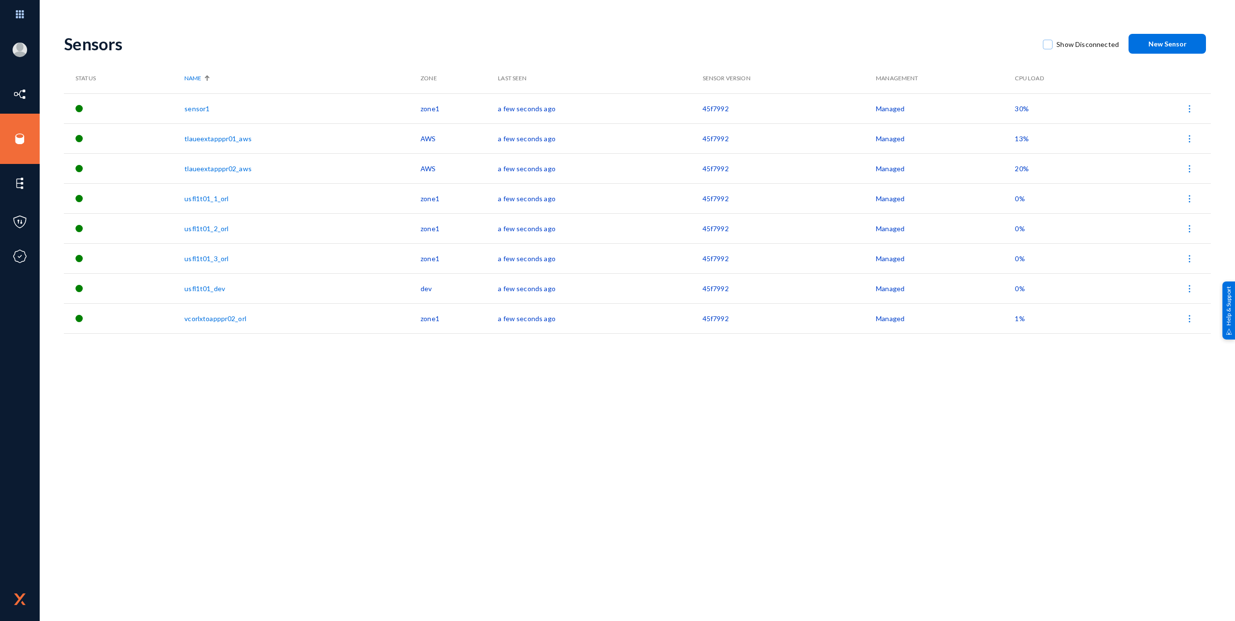  Describe the element at coordinates (1020, 318) in the screenshot. I see `span: 1%` at that location.